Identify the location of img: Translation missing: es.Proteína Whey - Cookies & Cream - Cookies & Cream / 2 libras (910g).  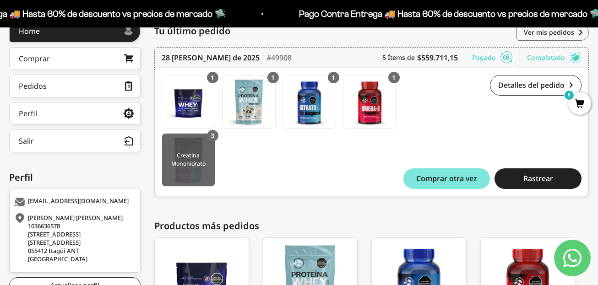
(249, 102).